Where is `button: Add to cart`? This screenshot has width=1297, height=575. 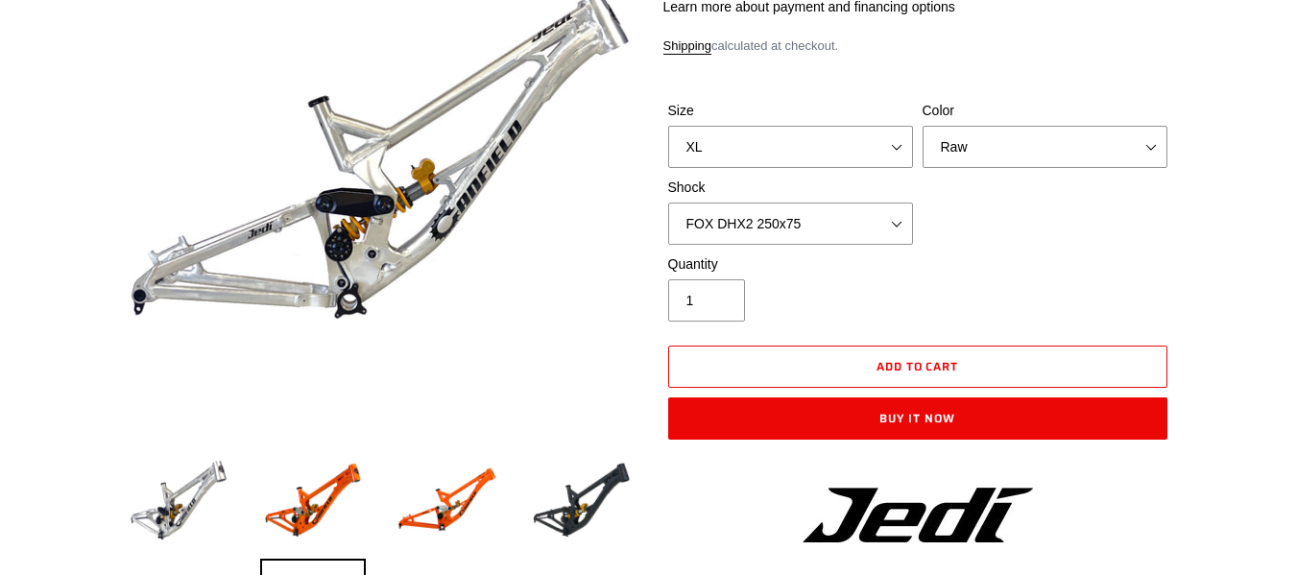 button: Add to cart is located at coordinates (918, 367).